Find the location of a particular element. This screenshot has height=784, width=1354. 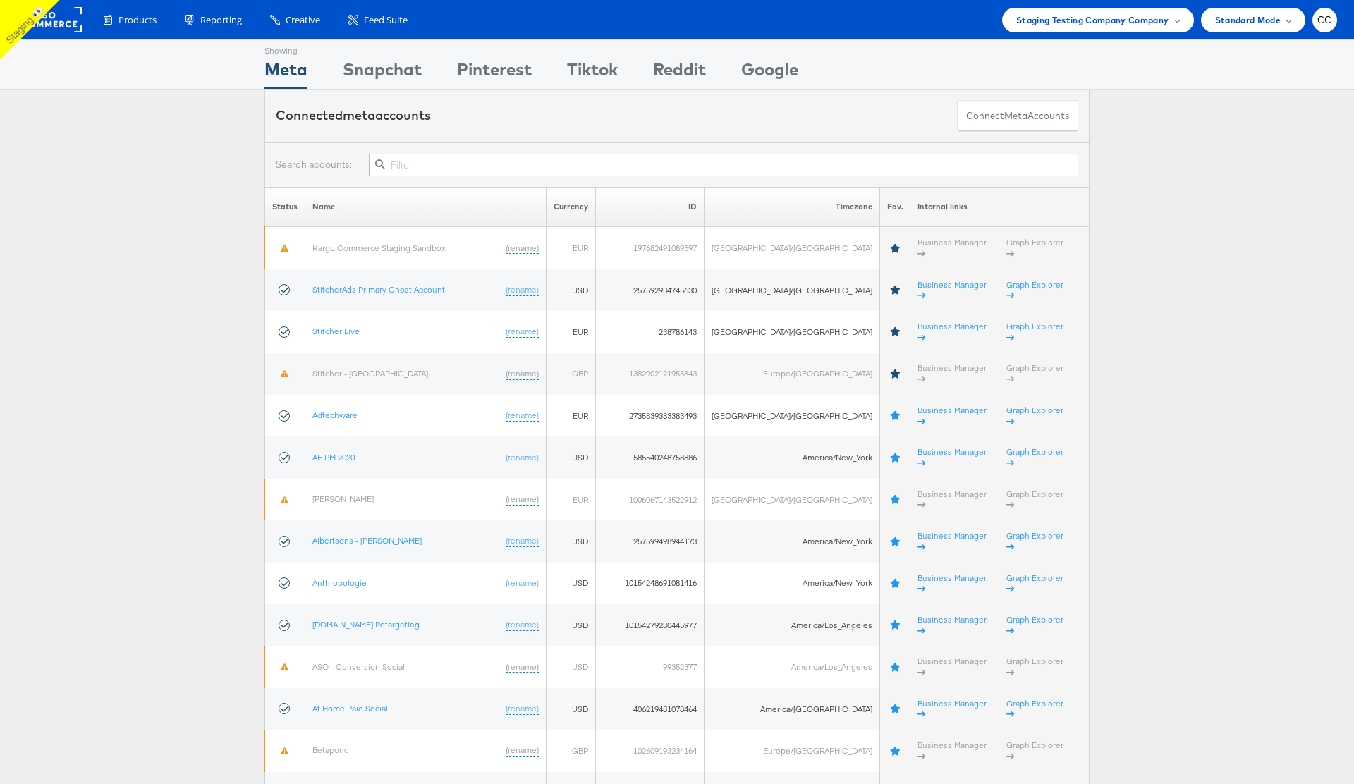

a: ASO - Conversion Social is located at coordinates (358, 667).